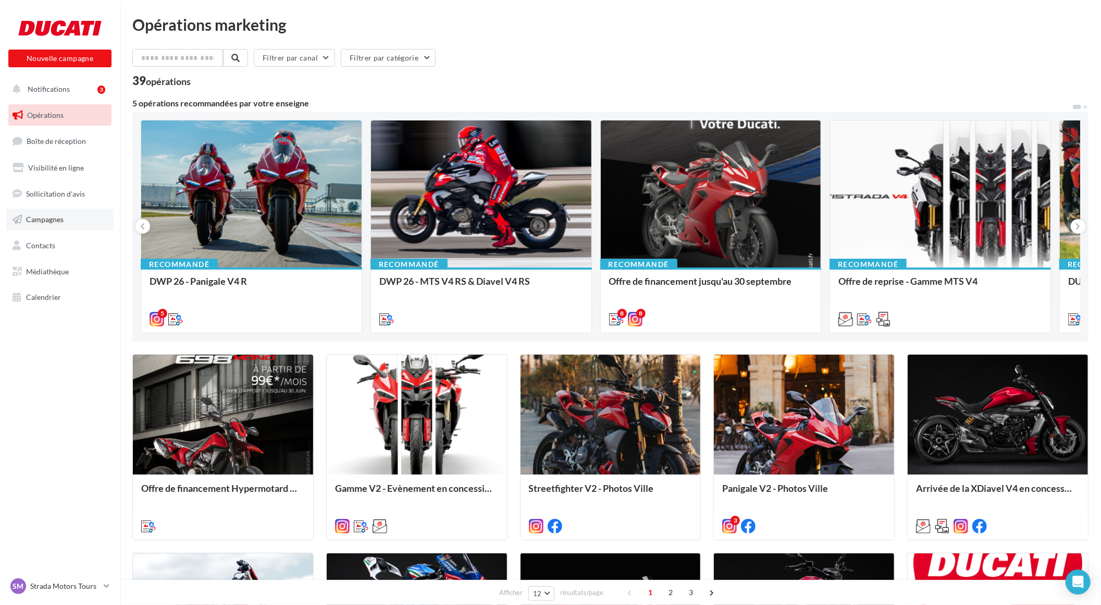 The image size is (1101, 605). Describe the element at coordinates (223, 493) in the screenshot. I see `div: Offre de financement Hypermotard 698 Mono` at that location.